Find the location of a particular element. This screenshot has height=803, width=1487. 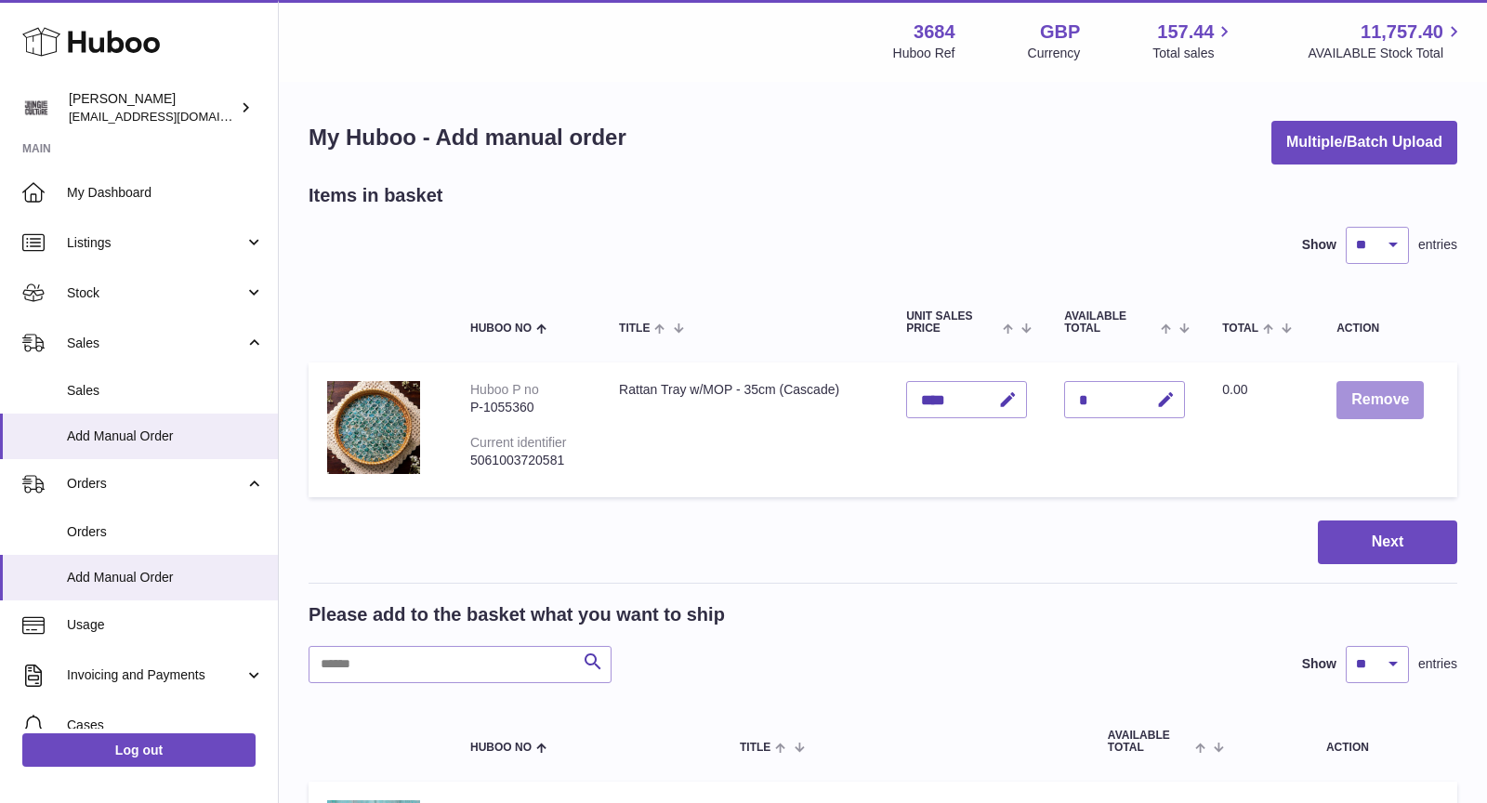

span: My Dashboard is located at coordinates (165, 192).